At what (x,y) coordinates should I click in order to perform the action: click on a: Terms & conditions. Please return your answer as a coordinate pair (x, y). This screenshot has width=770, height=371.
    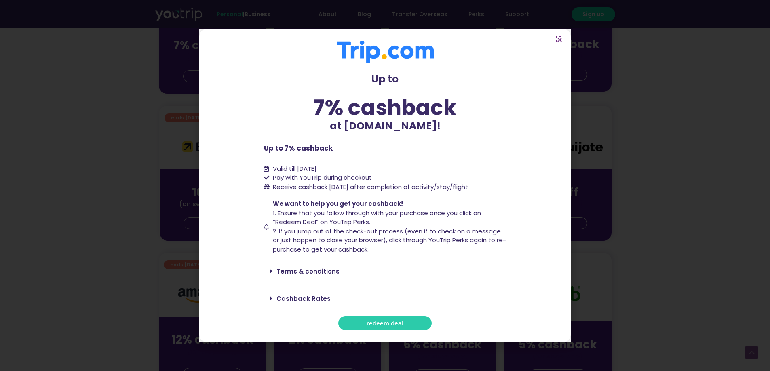
    Looking at the image, I should click on (308, 272).